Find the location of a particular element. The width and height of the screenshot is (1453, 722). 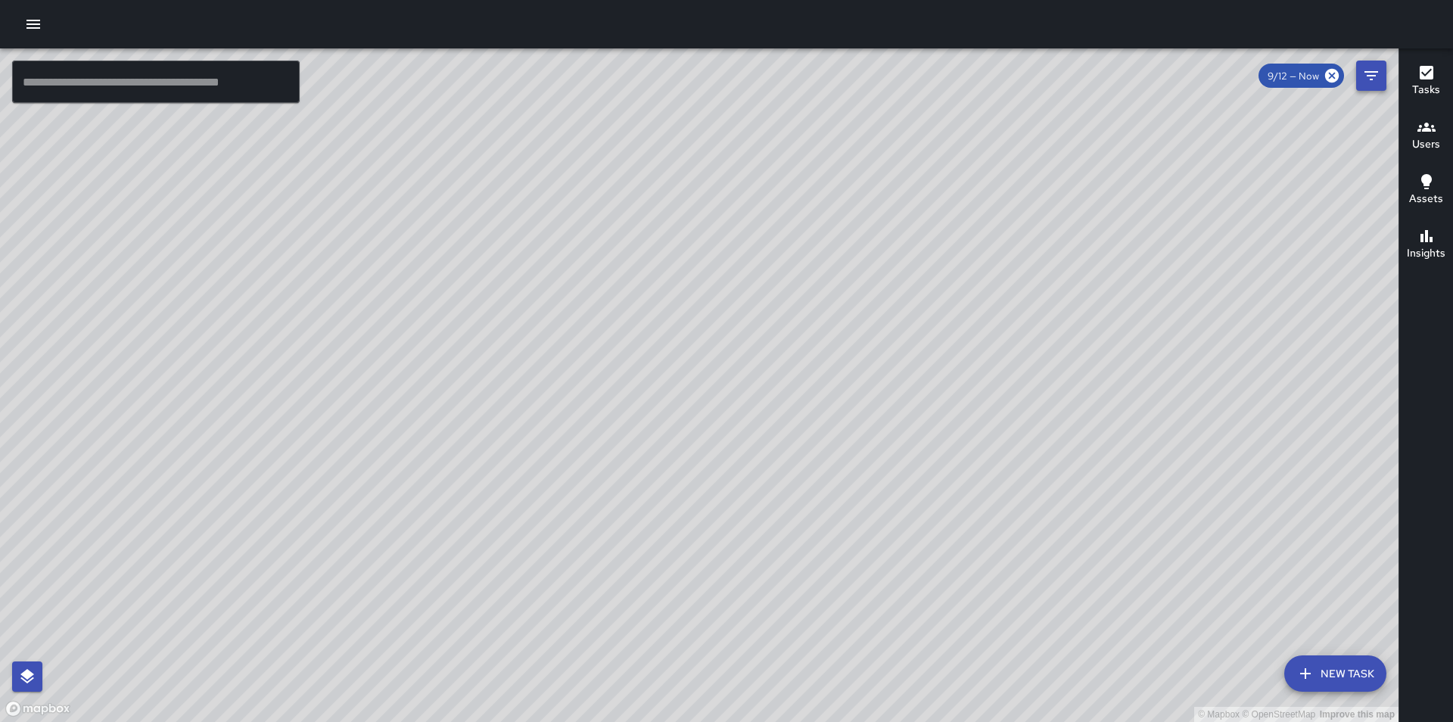

h6: Users is located at coordinates (1426, 145).